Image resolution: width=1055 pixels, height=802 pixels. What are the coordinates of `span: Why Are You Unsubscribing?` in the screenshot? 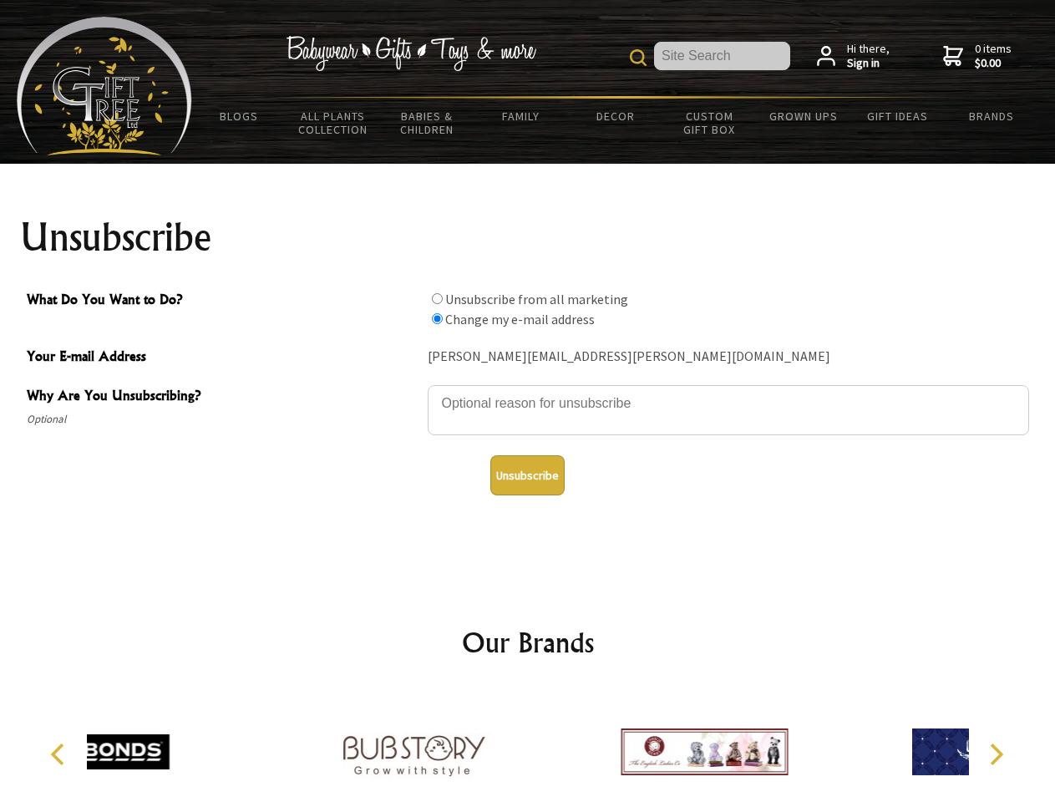 It's located at (223, 397).